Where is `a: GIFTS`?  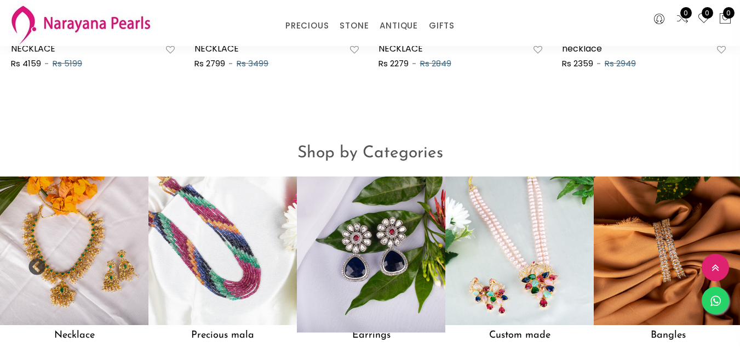
a: GIFTS is located at coordinates (441, 26).